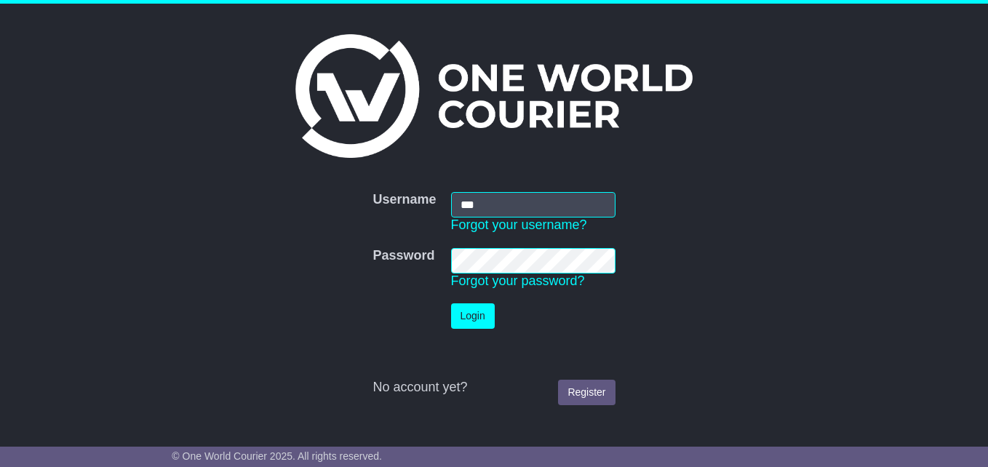  What do you see at coordinates (518, 281) in the screenshot?
I see `a: Forgot your password?` at bounding box center [518, 281].